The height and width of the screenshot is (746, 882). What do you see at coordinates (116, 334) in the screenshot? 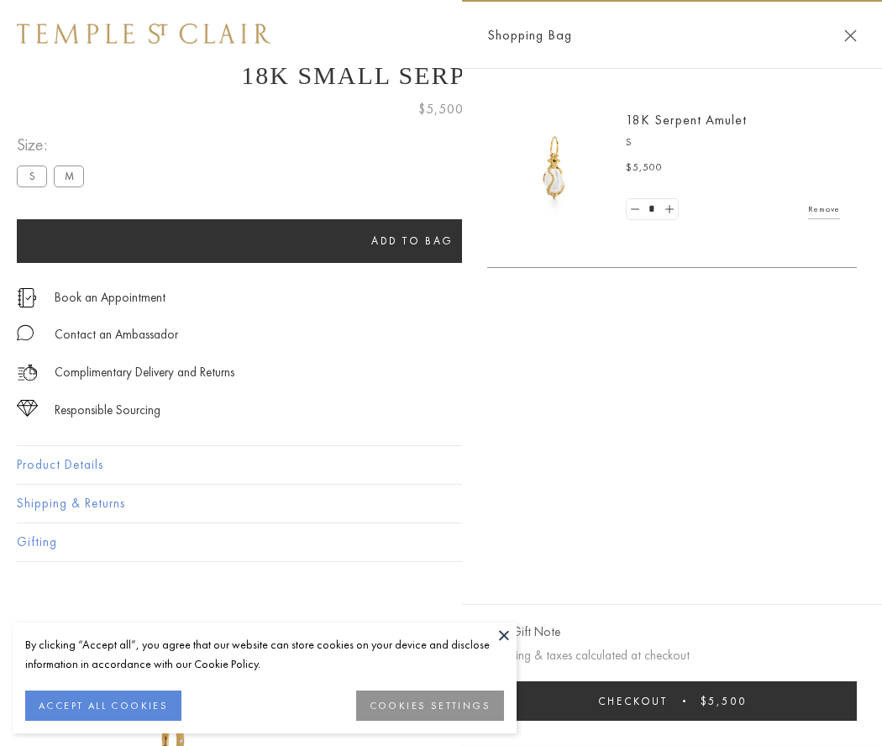
I see `div: Contact an Ambassador` at bounding box center [116, 334].